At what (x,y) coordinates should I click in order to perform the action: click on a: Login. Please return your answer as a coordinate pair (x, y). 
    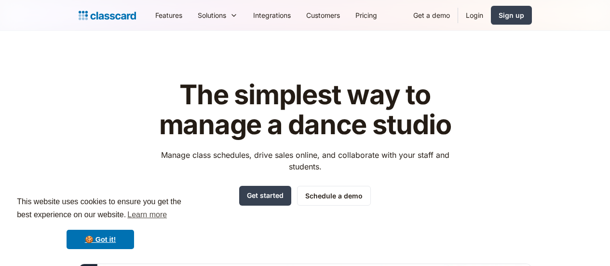
    Looking at the image, I should click on (474, 15).